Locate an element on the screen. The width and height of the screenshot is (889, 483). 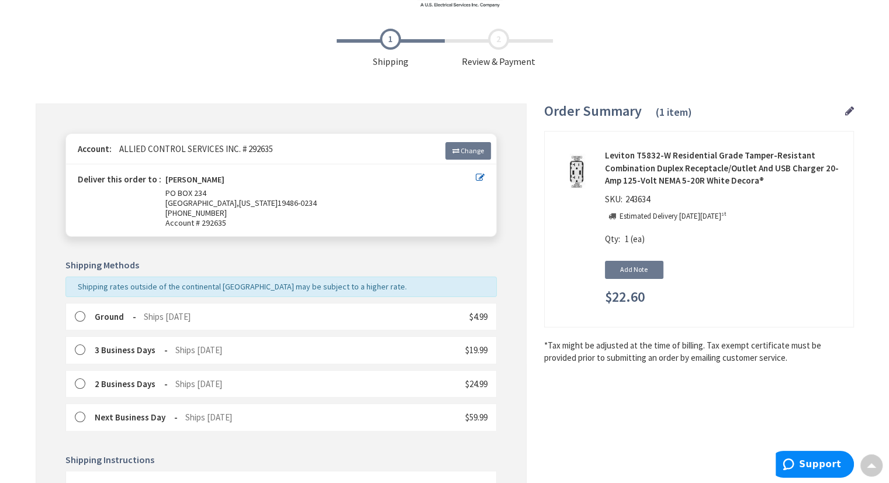
span: Qty is located at coordinates (612, 239).